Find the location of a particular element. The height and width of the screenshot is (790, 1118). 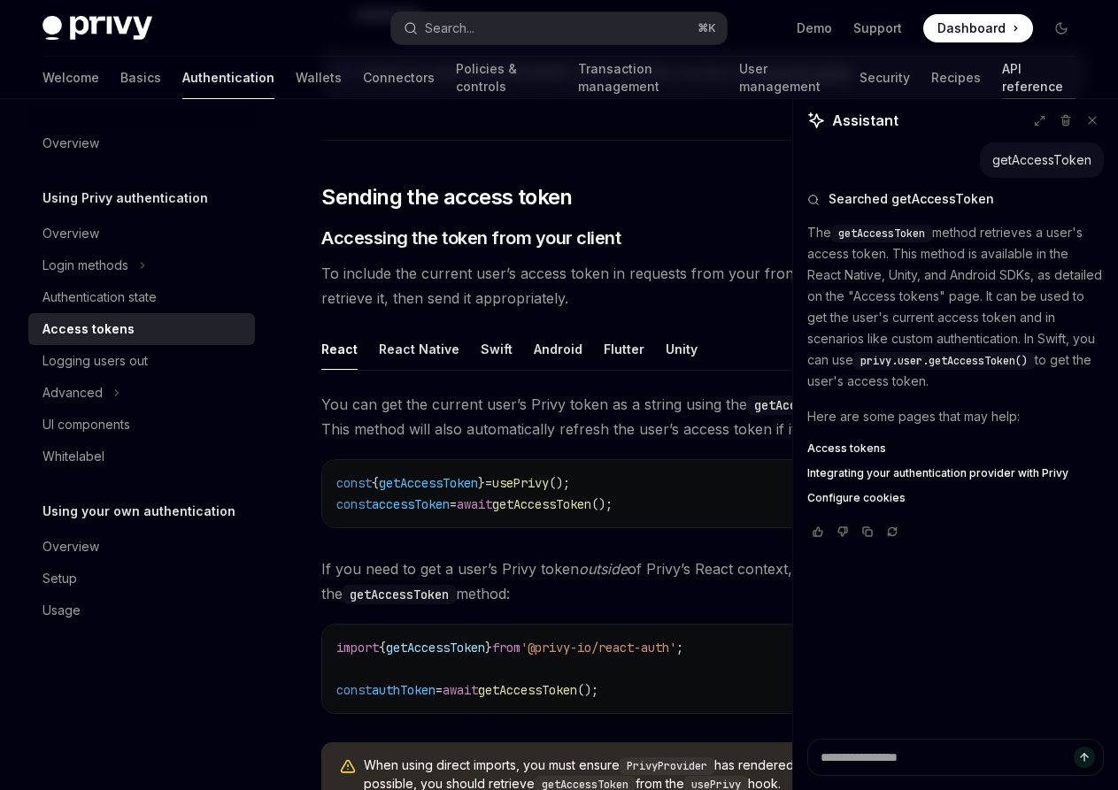

span: privy.user.getAccessToken() is located at coordinates (943, 361).